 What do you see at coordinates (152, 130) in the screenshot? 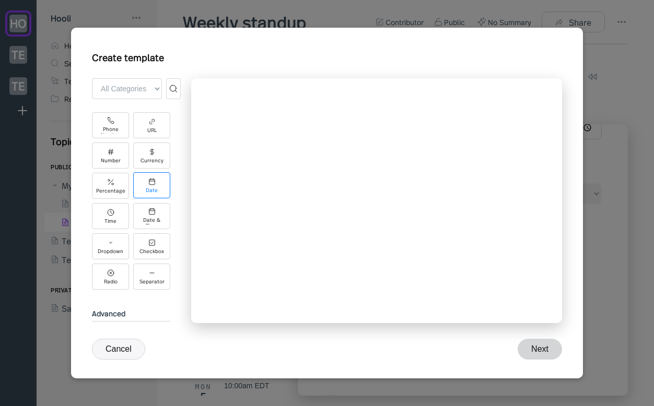
I see `div: URL` at bounding box center [152, 130].